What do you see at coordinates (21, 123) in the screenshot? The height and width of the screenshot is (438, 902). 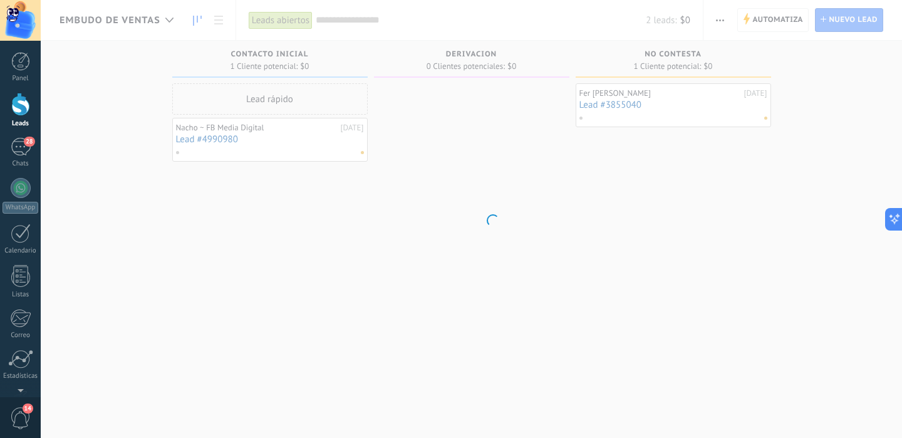 I see `div: Leads` at bounding box center [21, 123].